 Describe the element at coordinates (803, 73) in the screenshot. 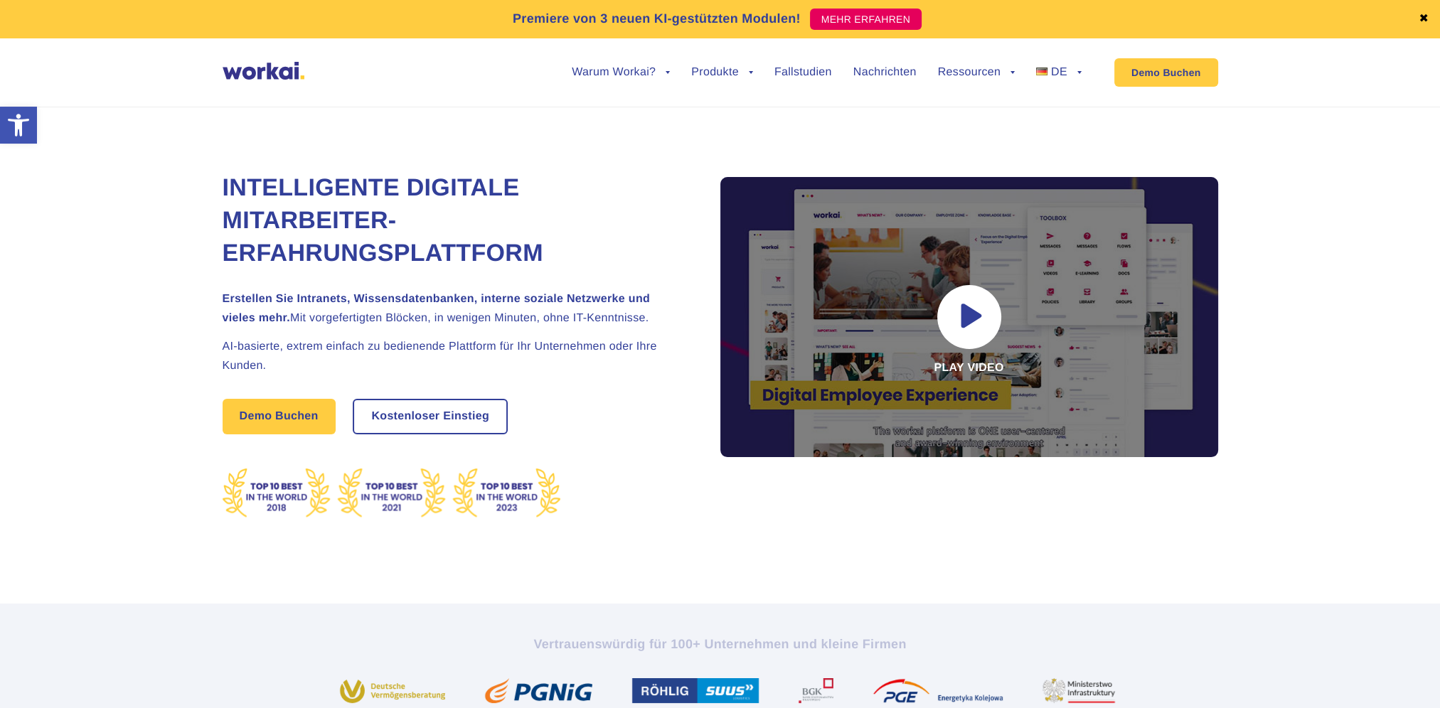

I see `a: Fallstudien` at that location.